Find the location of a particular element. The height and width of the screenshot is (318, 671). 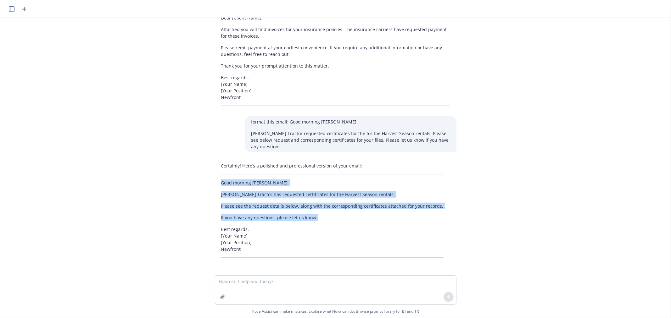

p: Attached you will find invoices for your insurance policies. The insurance carriers have requeste... is located at coordinates (336, 33).